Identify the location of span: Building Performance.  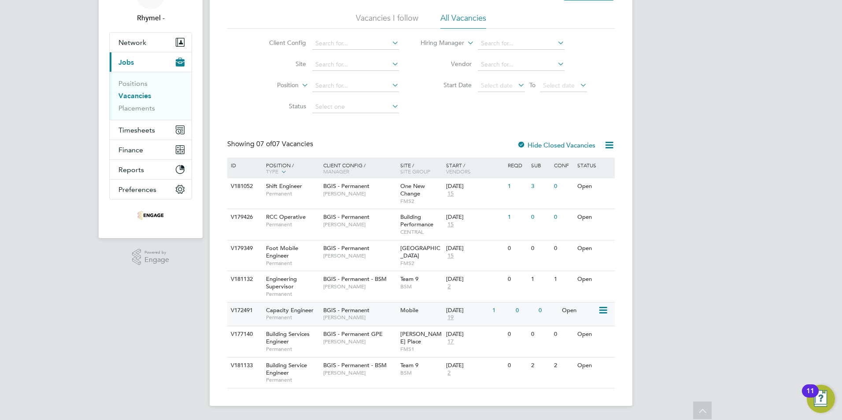
(417, 221).